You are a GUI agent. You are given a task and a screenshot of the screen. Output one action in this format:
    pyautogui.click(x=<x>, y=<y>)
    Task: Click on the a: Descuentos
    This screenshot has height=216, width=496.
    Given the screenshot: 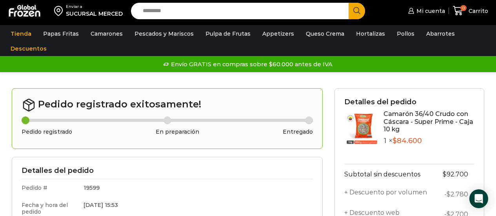 What is the action you would take?
    pyautogui.click(x=29, y=49)
    